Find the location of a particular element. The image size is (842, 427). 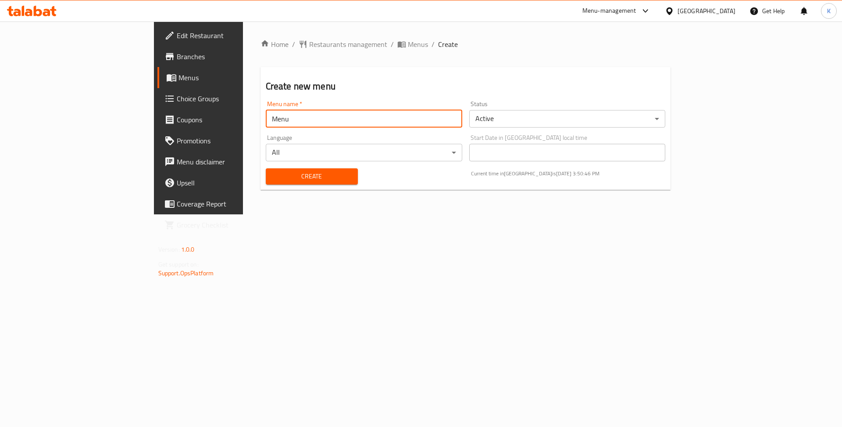

div: All is located at coordinates (364, 153).